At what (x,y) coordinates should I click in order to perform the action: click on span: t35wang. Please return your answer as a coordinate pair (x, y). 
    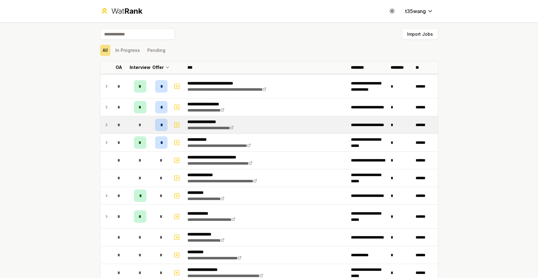
    Looking at the image, I should click on (416, 11).